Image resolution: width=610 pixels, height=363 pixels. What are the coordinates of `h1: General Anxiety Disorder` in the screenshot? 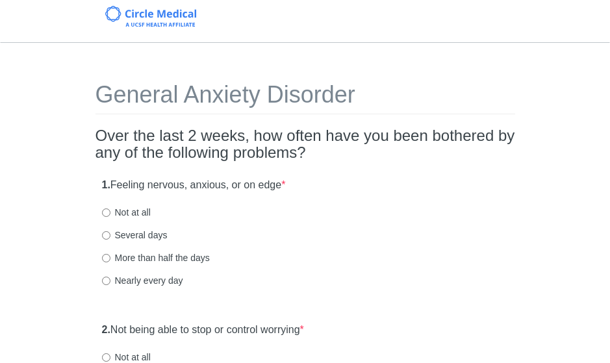 It's located at (305, 98).